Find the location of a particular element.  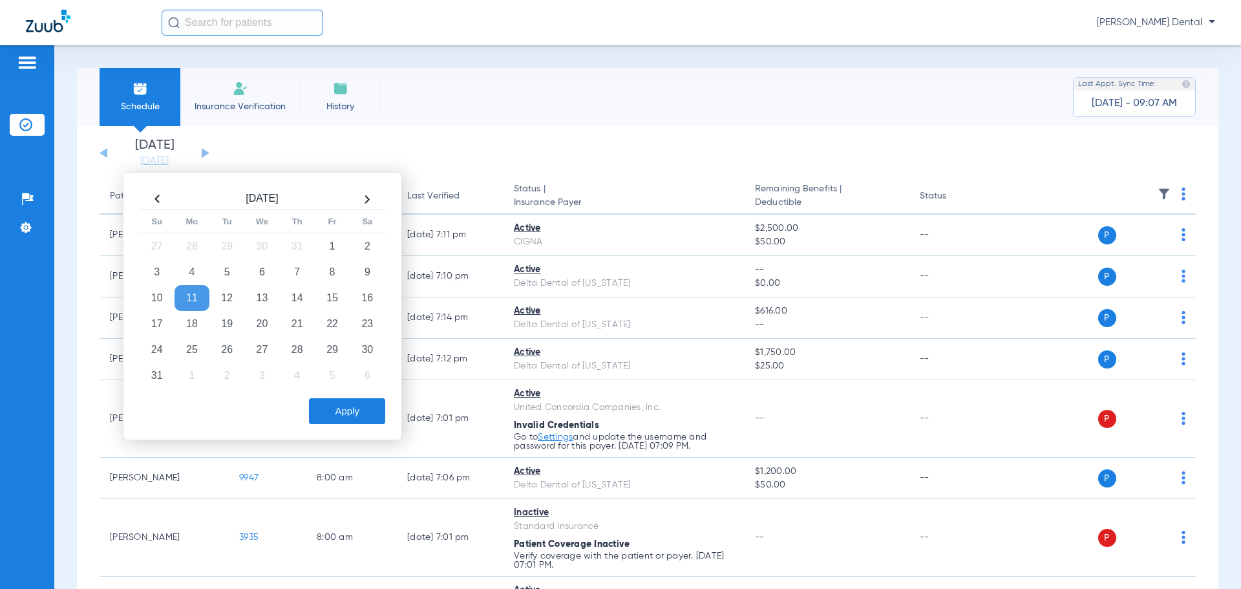

span: Insurance Verification is located at coordinates (240, 107).